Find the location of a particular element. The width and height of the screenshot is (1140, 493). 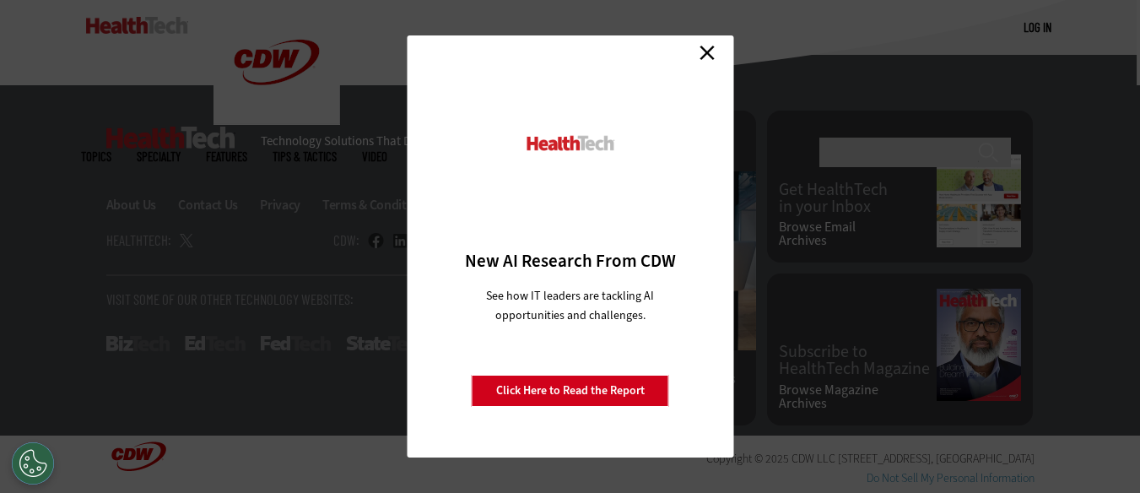

h3: New AI Research From CDW is located at coordinates (569, 261).